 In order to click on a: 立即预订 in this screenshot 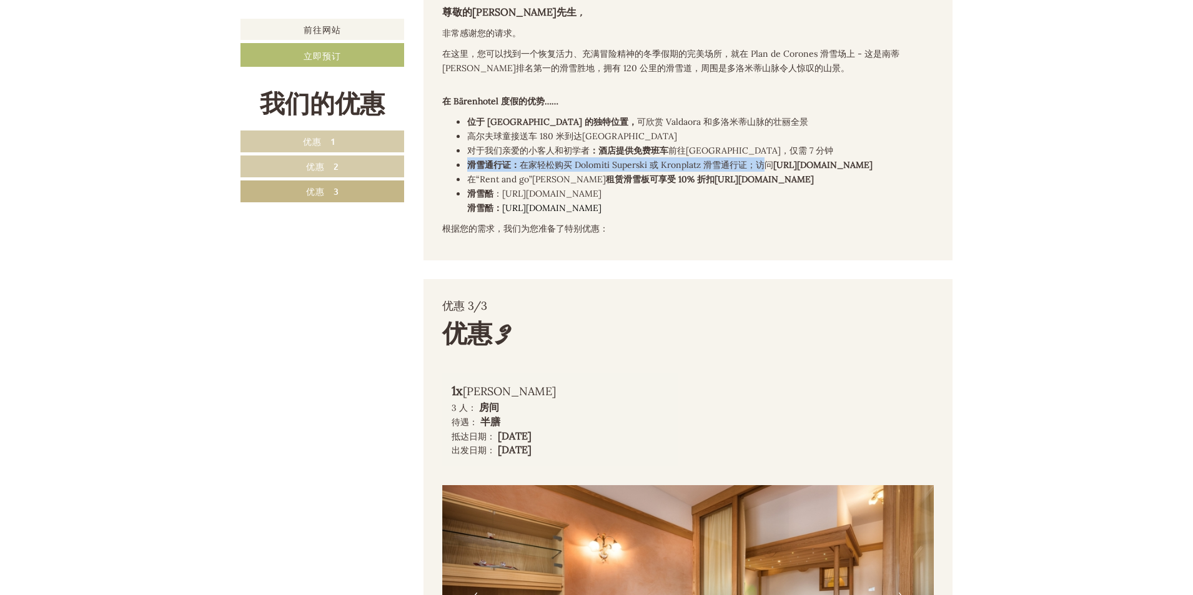, I will do `click(322, 55)`.